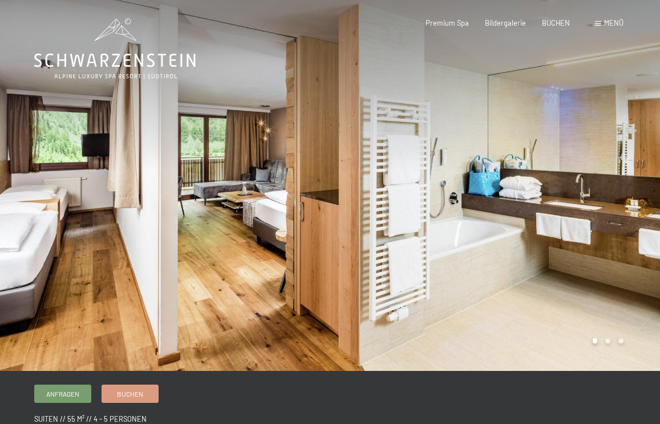 The height and width of the screenshot is (424, 660). I want to click on a: Anfragen, so click(63, 394).